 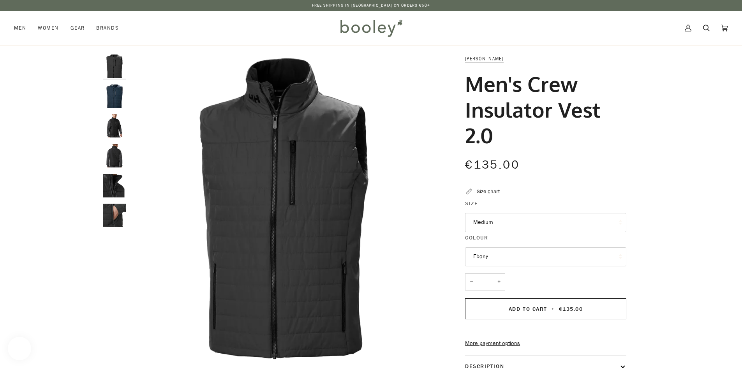 What do you see at coordinates (485, 282) in the screenshot?
I see `input: Quantity` at bounding box center [485, 282].